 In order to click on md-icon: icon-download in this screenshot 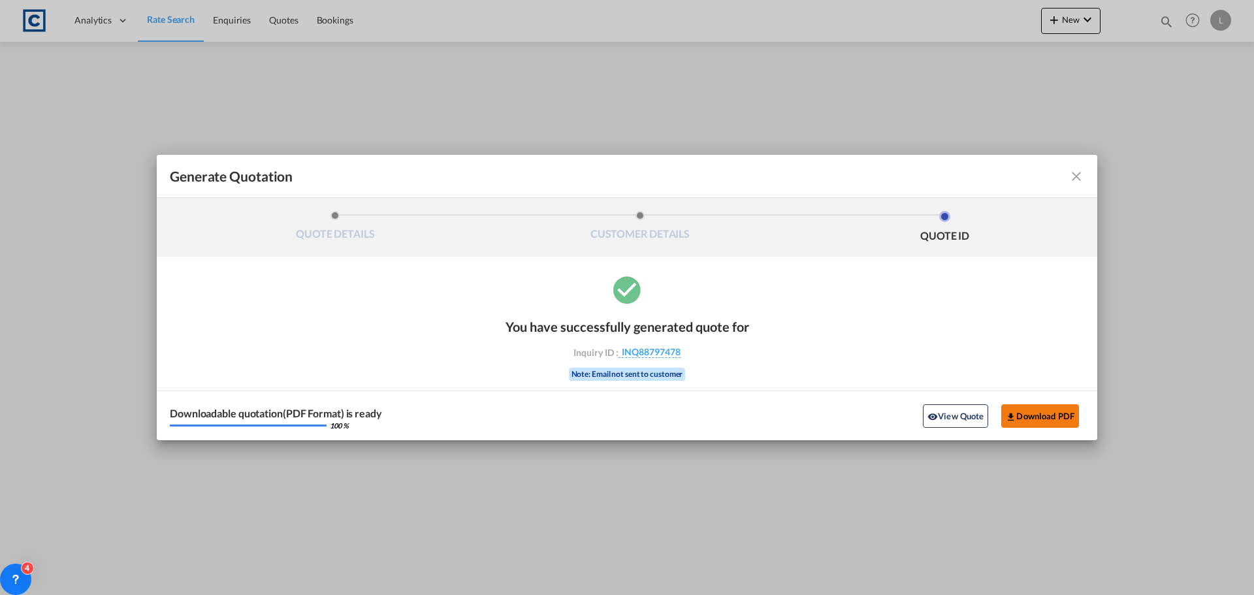, I will do `click(1011, 417)`.